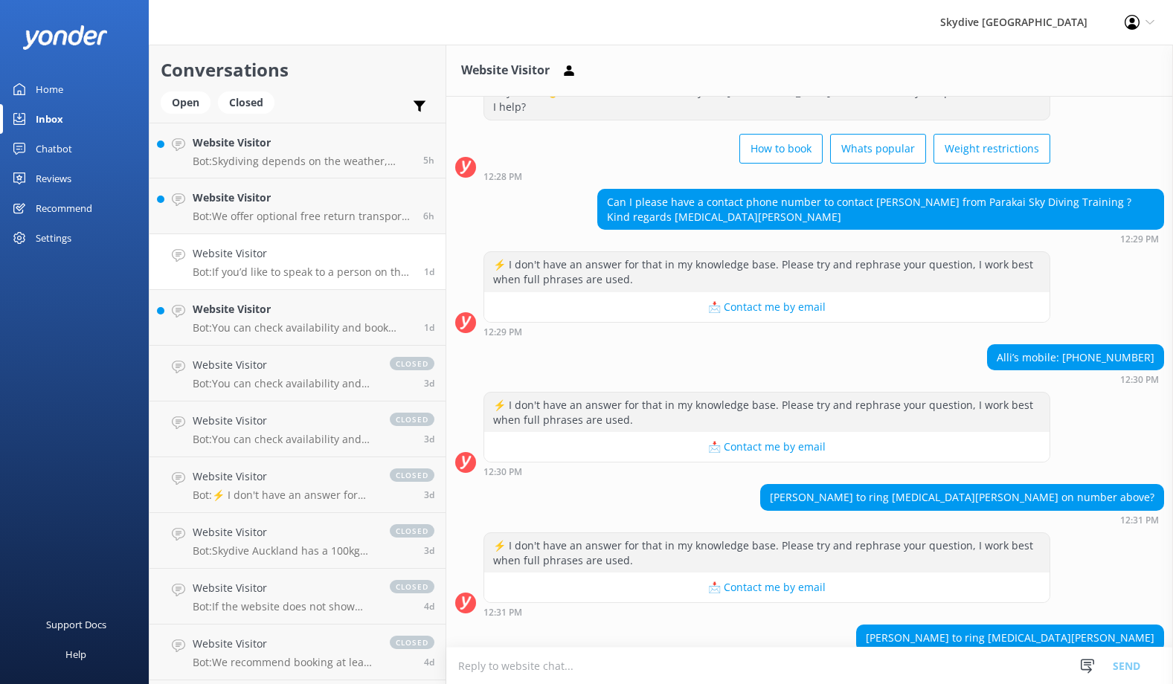 The image size is (1173, 684). Describe the element at coordinates (298, 150) in the screenshot. I see `a: Website VisitorBot:Skydiving depends on the weather, which can change quickly. To confirm your sk...` at that location.